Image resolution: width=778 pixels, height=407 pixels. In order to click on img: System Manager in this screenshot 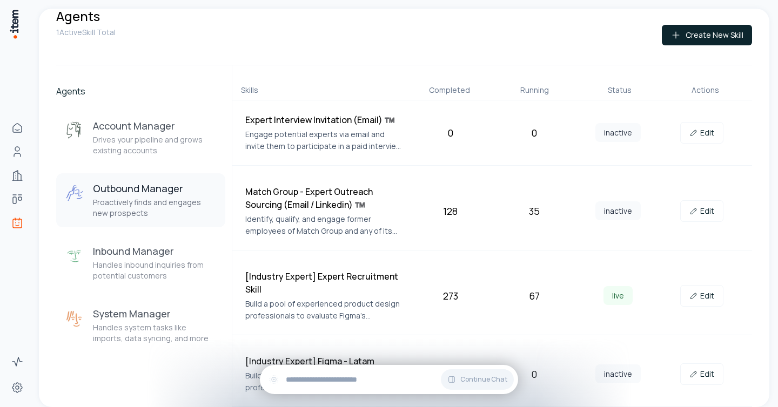, I will do `click(75, 319)`.